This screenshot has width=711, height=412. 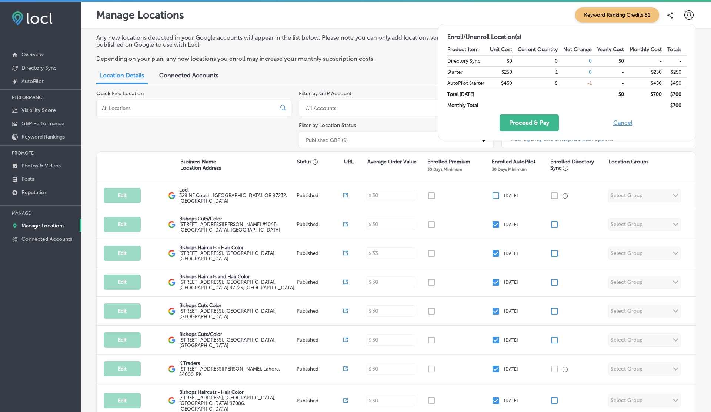 What do you see at coordinates (509, 169) in the screenshot?
I see `p: 30 Days Minimum` at bounding box center [509, 169].